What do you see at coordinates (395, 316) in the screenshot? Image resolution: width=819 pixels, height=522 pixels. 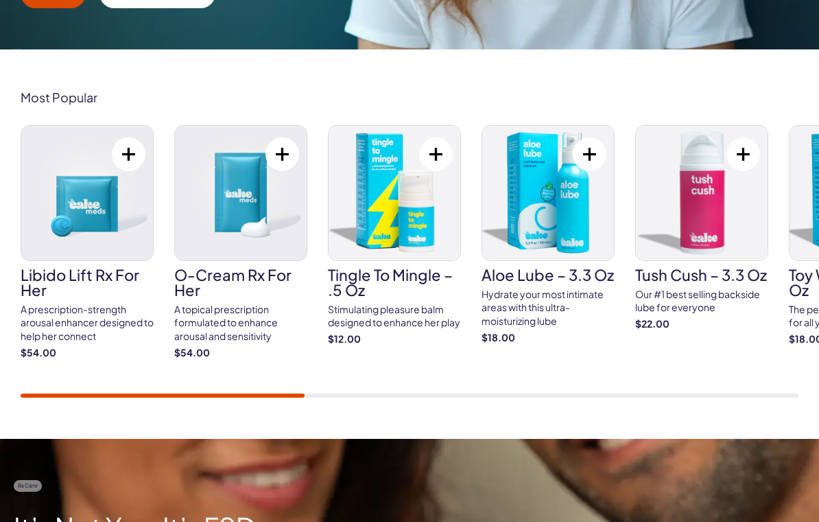 I see `div: Stimulating pleasure balm designed to enhance her play` at bounding box center [395, 316].